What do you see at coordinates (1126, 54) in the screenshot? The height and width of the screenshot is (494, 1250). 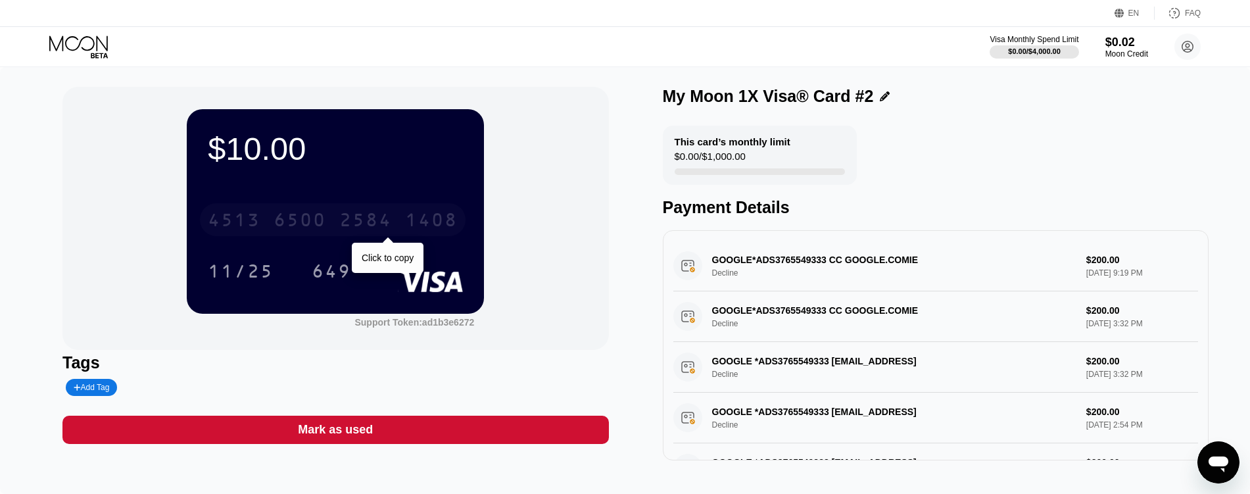 I see `div: Moon Credit` at bounding box center [1126, 54].